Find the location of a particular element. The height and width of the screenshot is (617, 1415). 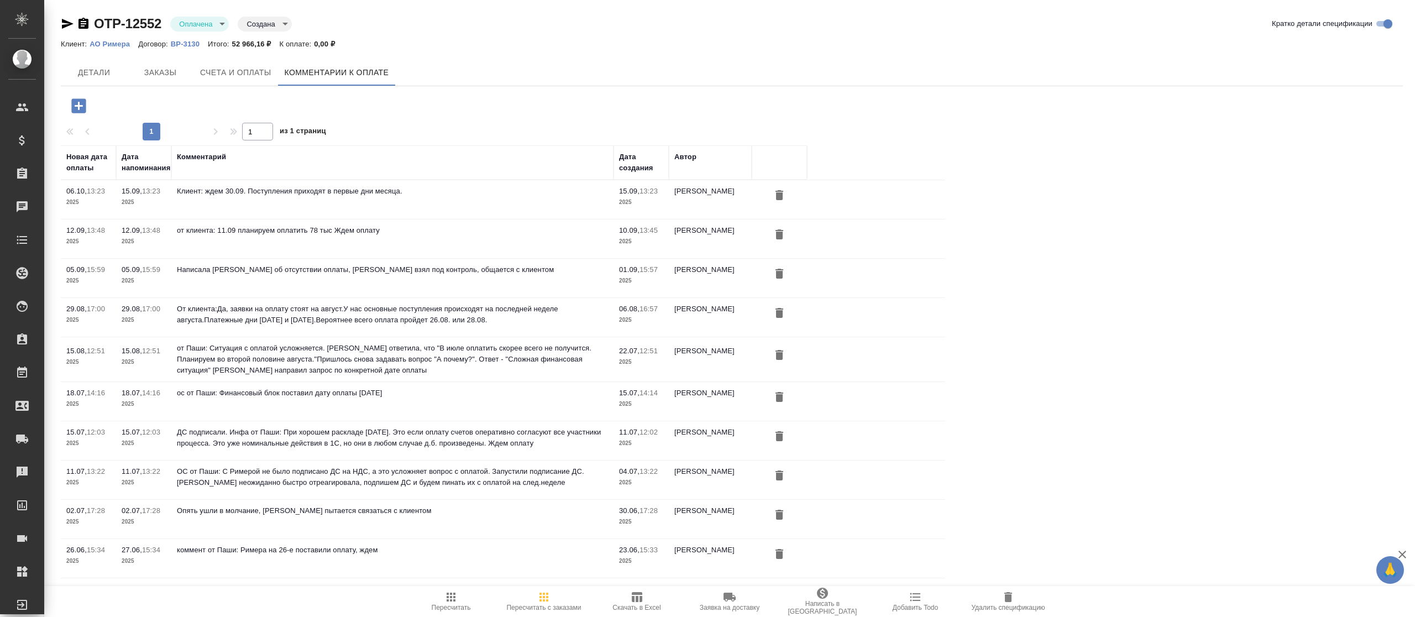

button: Создана is located at coordinates (260, 24).